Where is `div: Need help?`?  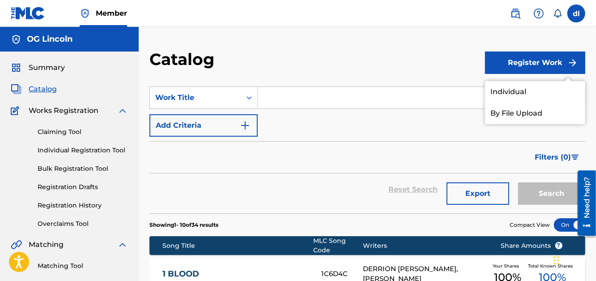 div: Need help? is located at coordinates (16, 30).